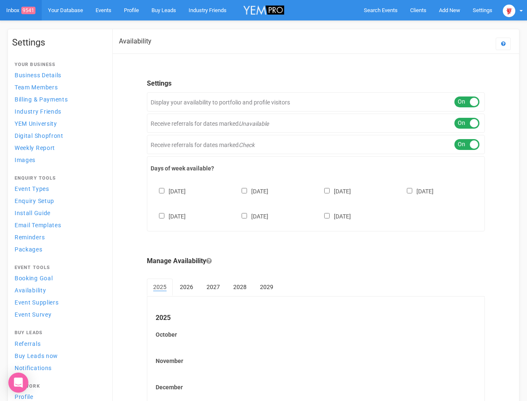  Describe the element at coordinates (34, 201) in the screenshot. I see `span: Enquiry Setup` at that location.